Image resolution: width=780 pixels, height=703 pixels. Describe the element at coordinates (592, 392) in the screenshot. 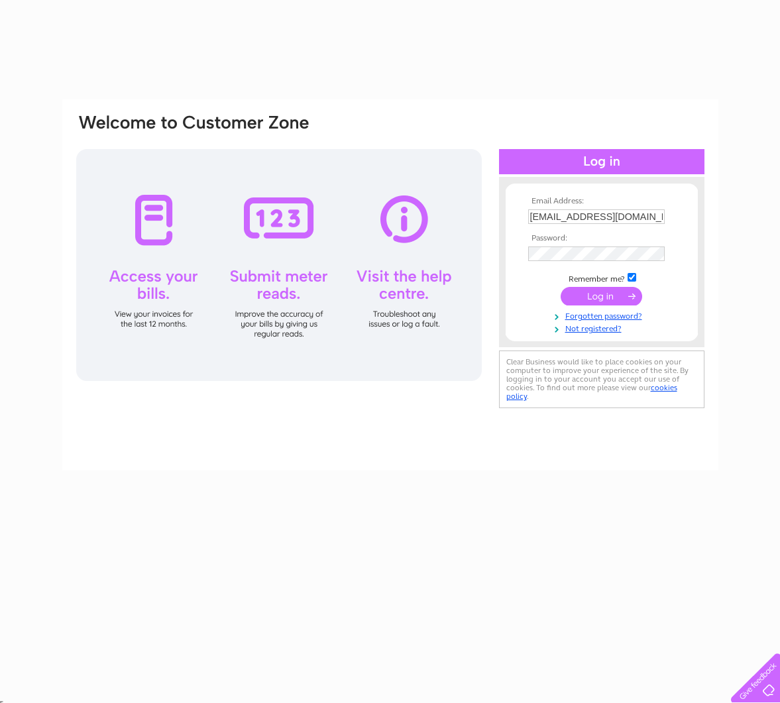

I see `a: cookies policy` at that location.